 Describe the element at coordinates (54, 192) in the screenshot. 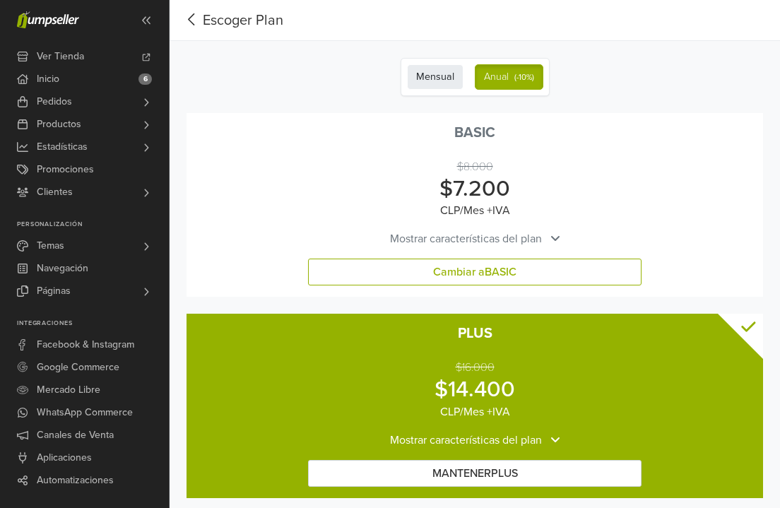

I see `span: Clientes` at that location.